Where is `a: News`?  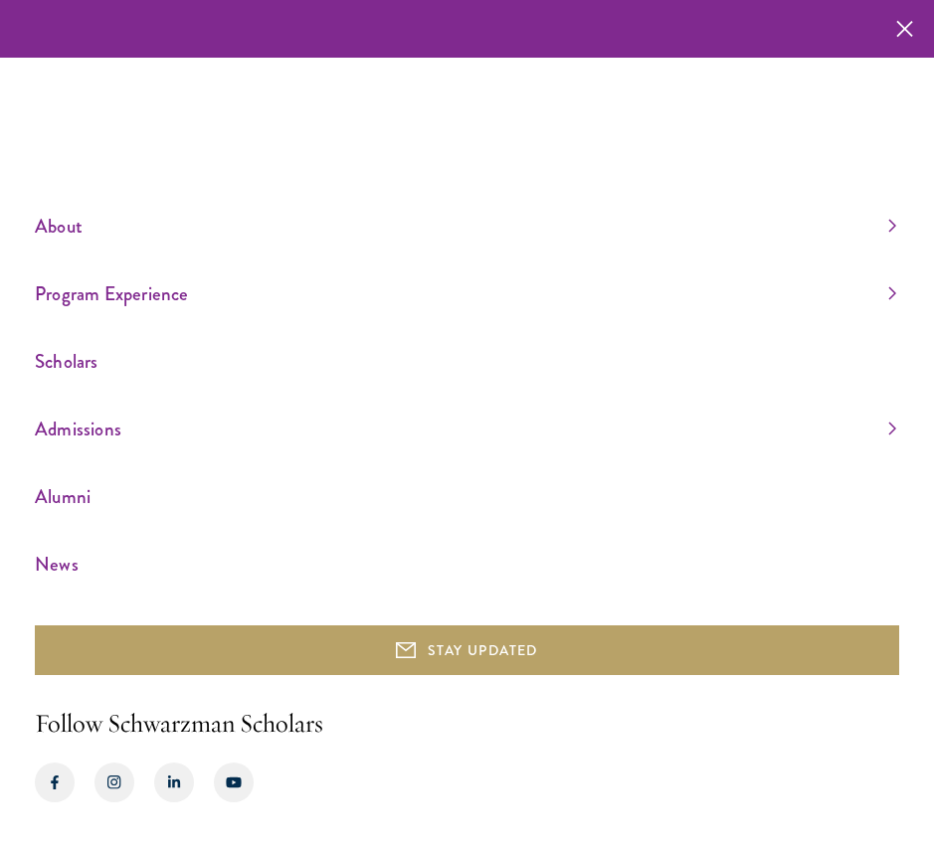
a: News is located at coordinates (465, 564).